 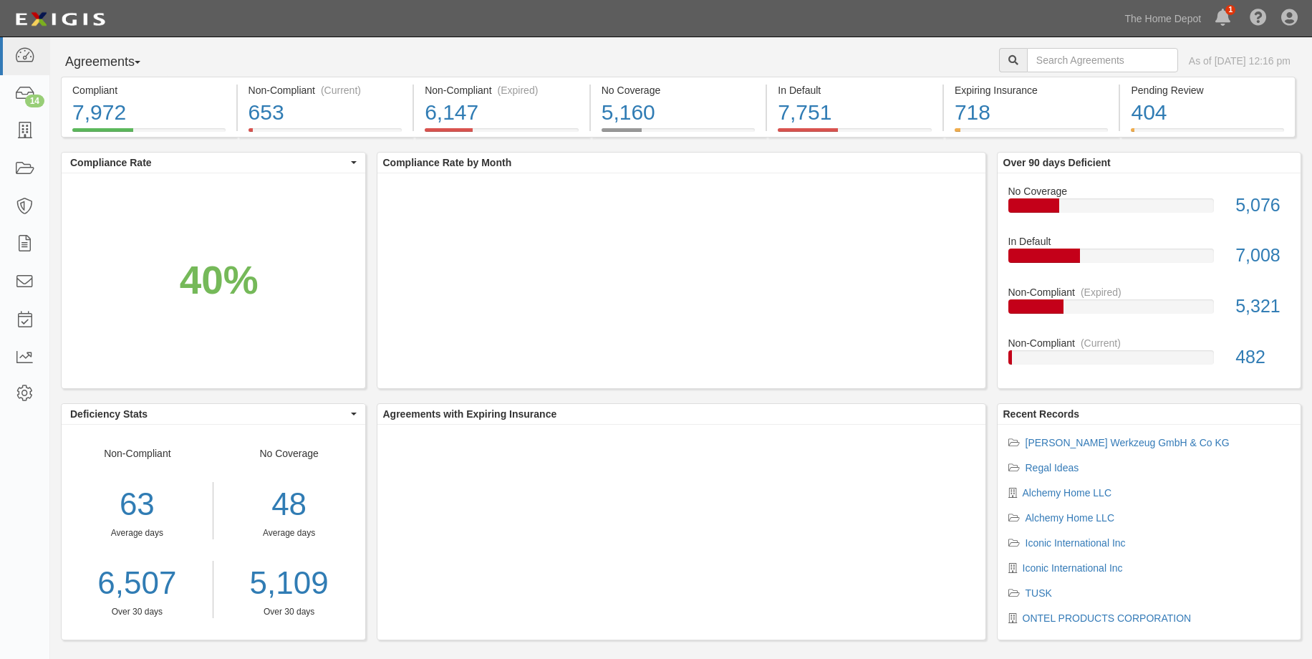 I want to click on b: Recent Records, so click(x=1041, y=414).